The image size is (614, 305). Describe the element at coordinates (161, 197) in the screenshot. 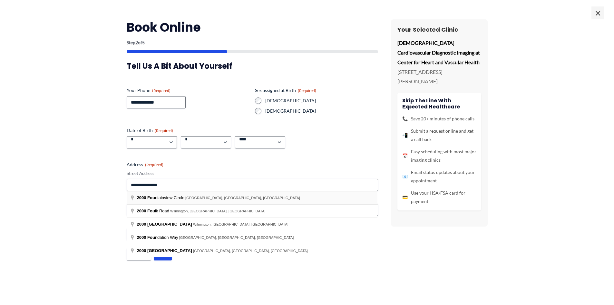

I see `span: ntainview Circle` at that location.